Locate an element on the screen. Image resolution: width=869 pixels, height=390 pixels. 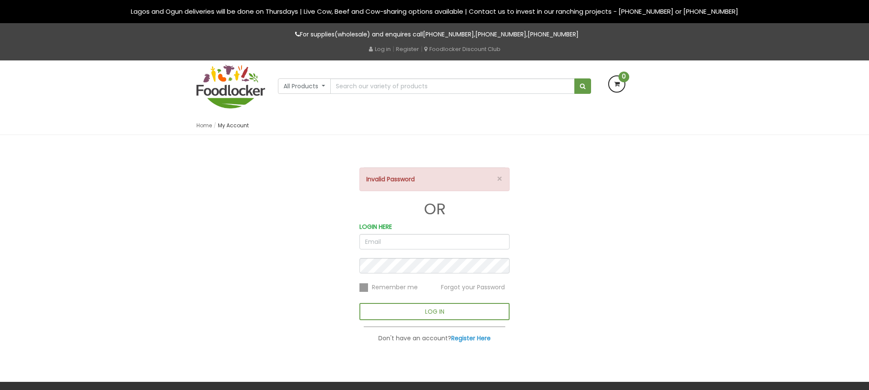
p: For supplies(wholesale) and enquires call , , is located at coordinates (435, 34).